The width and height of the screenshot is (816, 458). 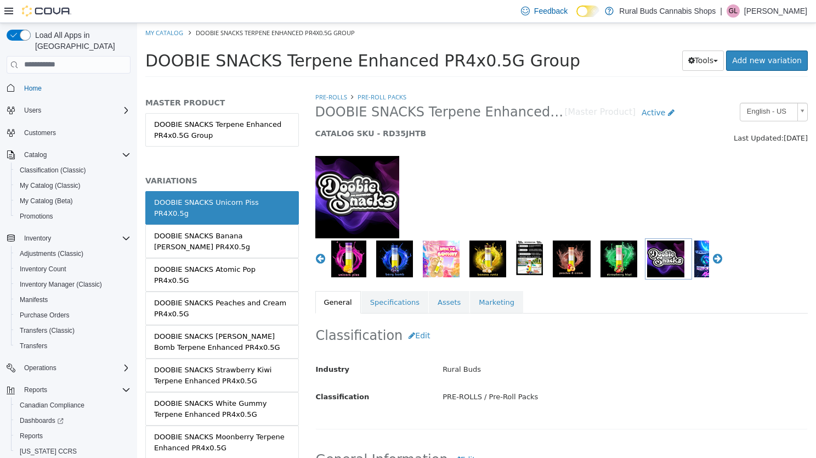 I want to click on span: Home, so click(x=33, y=88).